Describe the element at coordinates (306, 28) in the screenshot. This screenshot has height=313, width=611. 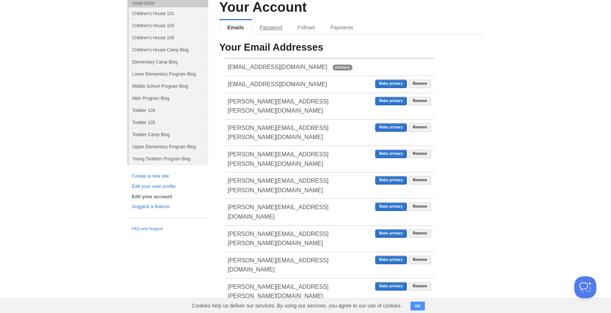
I see `a: Follows` at that location.